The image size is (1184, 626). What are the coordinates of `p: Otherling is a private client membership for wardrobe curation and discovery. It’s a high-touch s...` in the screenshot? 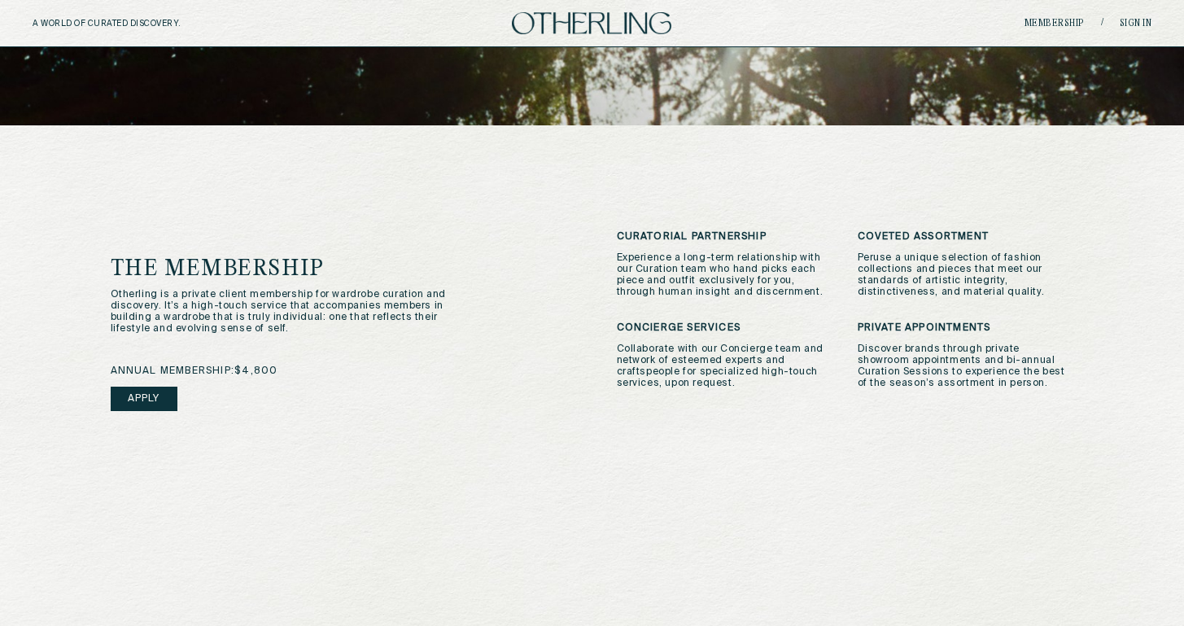 It's located at (282, 312).